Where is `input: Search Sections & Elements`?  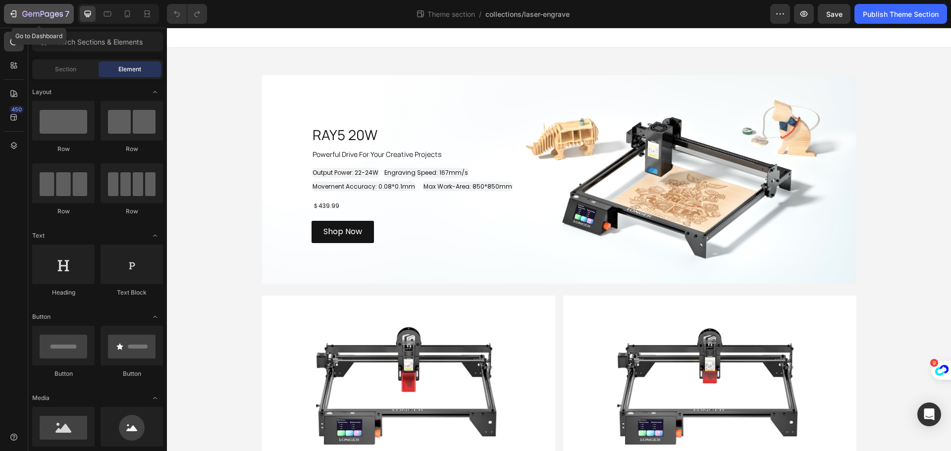 input: Search Sections & Elements is located at coordinates (98, 42).